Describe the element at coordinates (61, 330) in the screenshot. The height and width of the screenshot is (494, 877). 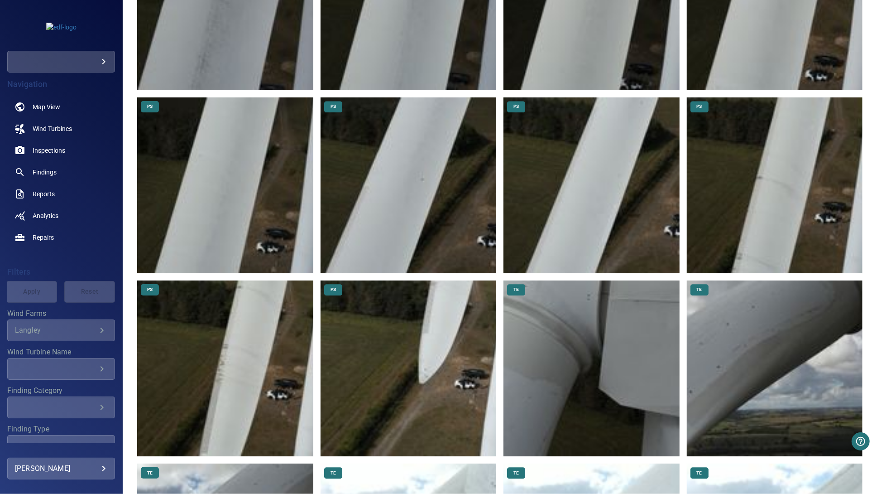
I see `div: Wind Farms` at that location.